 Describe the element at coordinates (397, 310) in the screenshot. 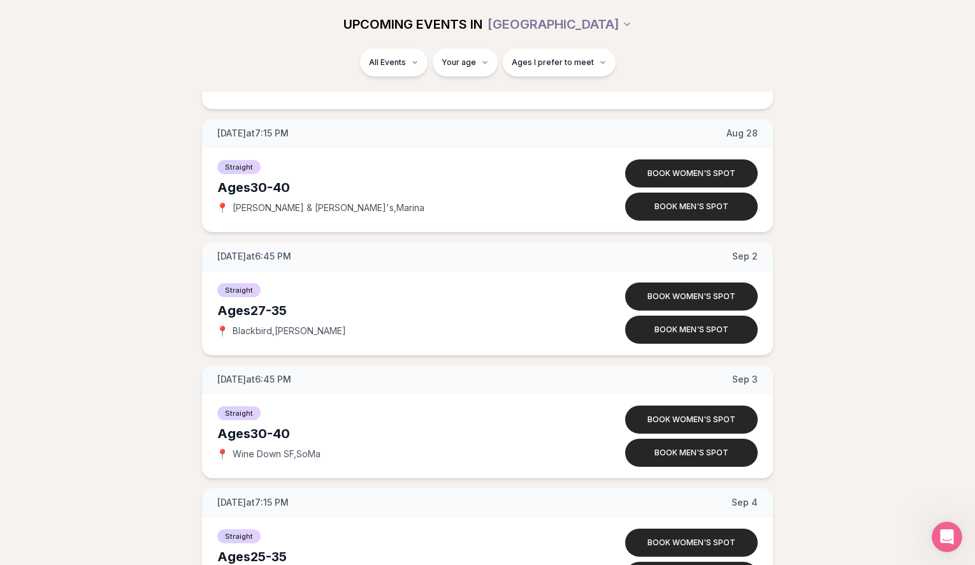

I see `div: Ages 27-35` at that location.